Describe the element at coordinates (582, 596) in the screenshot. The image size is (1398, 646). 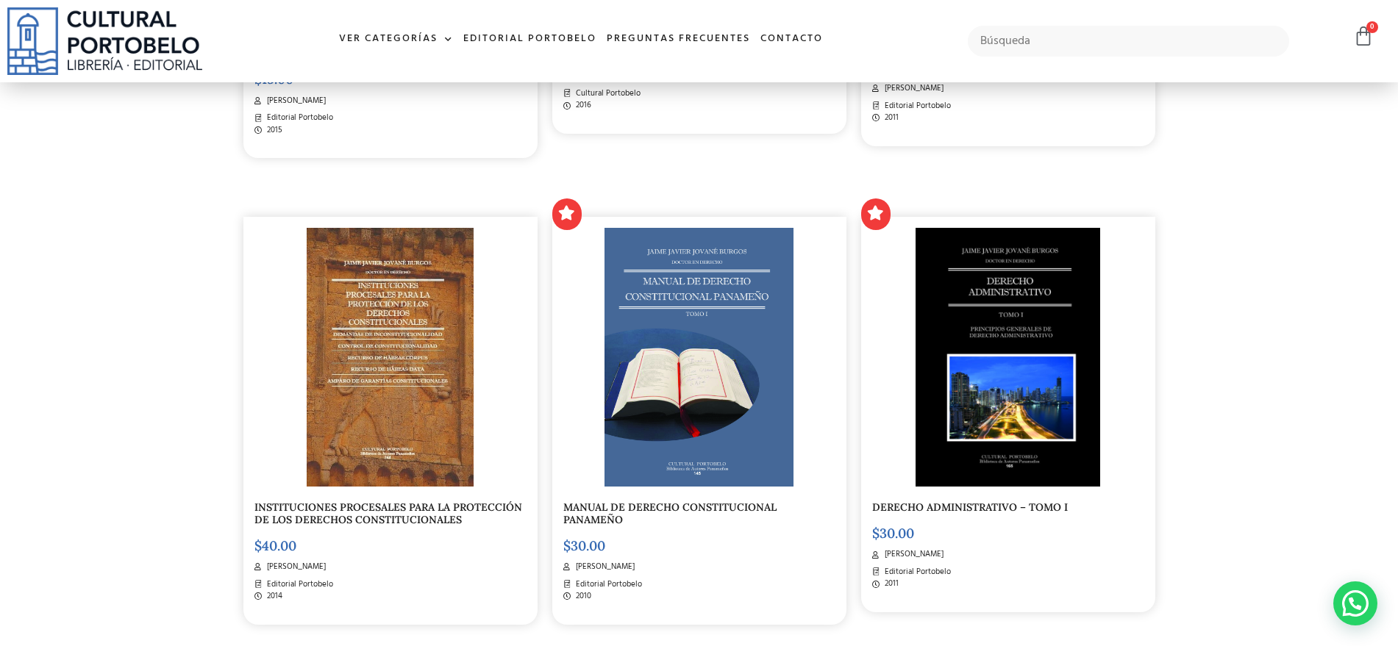
I see `span: 2010` at that location.